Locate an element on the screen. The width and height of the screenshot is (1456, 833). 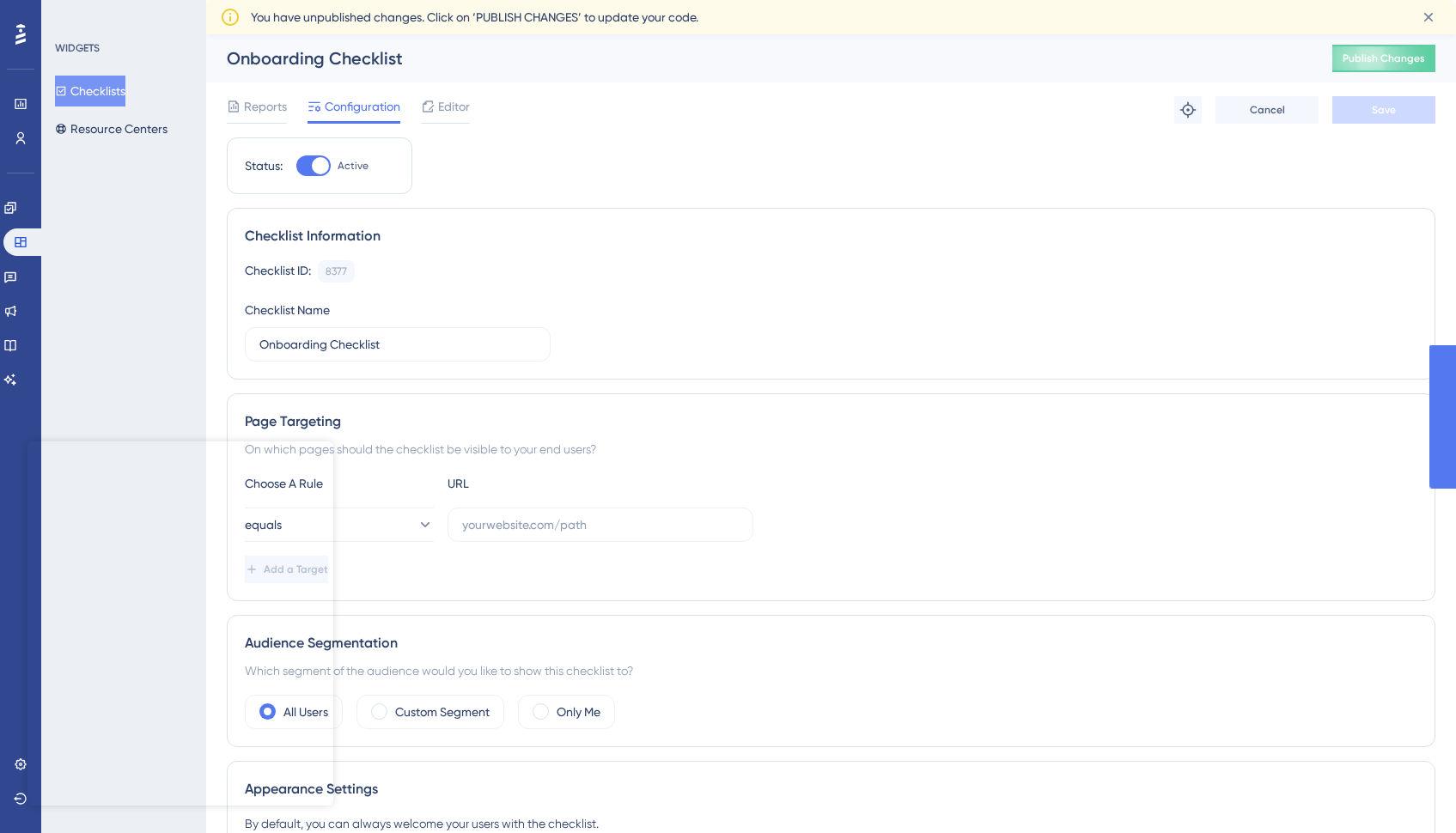
div: Choose A Rule is located at coordinates (340, 484).